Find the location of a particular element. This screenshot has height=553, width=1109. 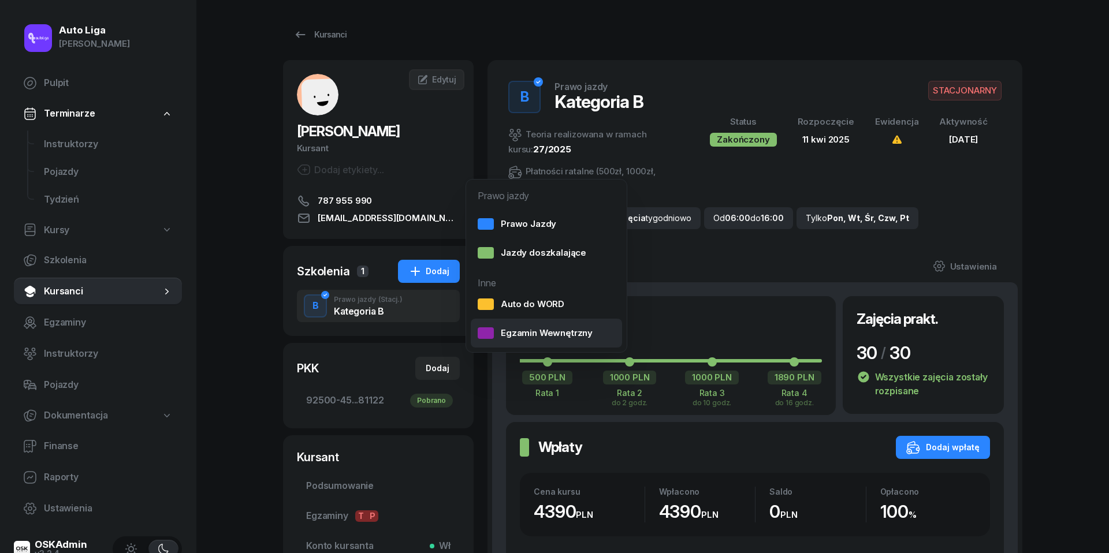

div: Płatności ratalne (500zł, 1000zł, 1000zł, 1890zł) is located at coordinates (595, 179).